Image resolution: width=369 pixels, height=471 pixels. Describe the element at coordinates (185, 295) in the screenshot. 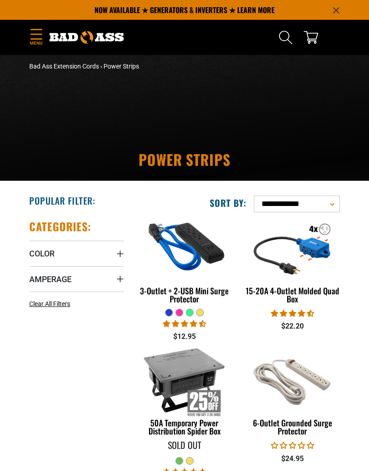

I see `div: 3-Outlet + 2-USB Mini Surge Protector` at that location.